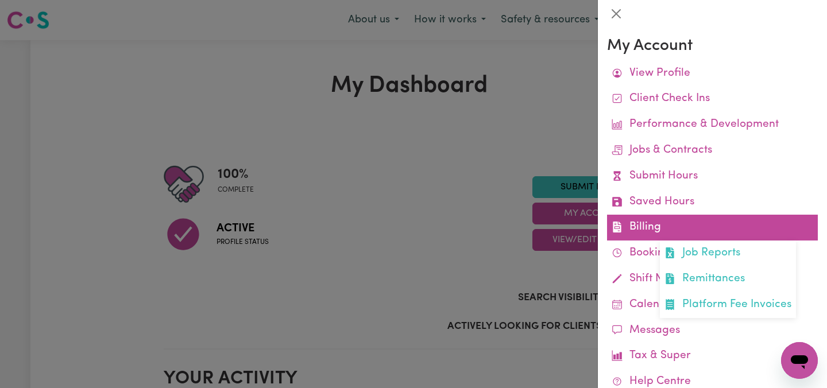 Image resolution: width=827 pixels, height=388 pixels. Describe the element at coordinates (712, 73) in the screenshot. I see `a: View Profile` at that location.